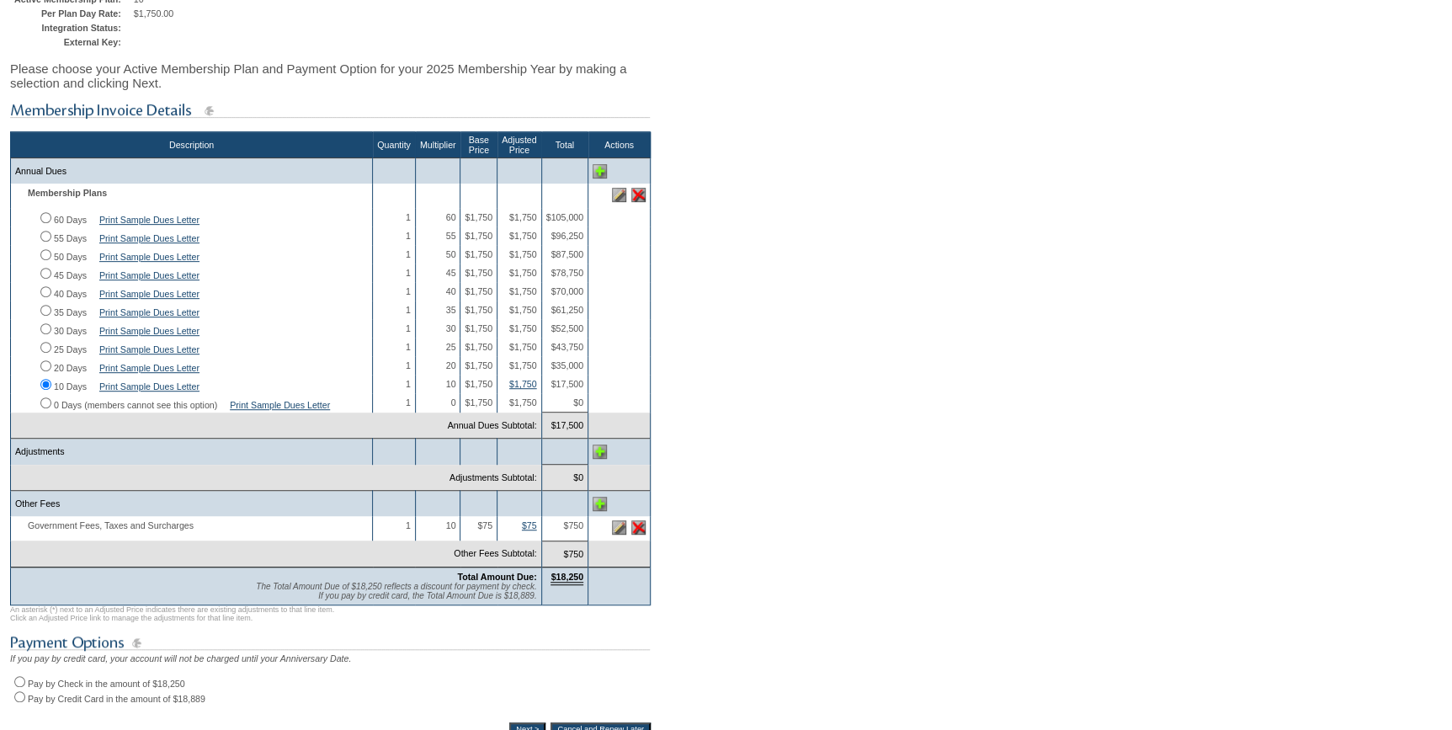  I want to click on label: 25 Days, so click(70, 349).